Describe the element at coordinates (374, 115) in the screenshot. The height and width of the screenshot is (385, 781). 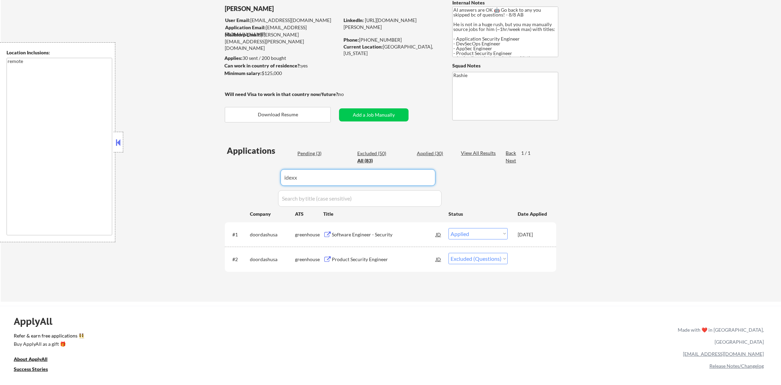
I see `button: Add a Job Manually` at that location.